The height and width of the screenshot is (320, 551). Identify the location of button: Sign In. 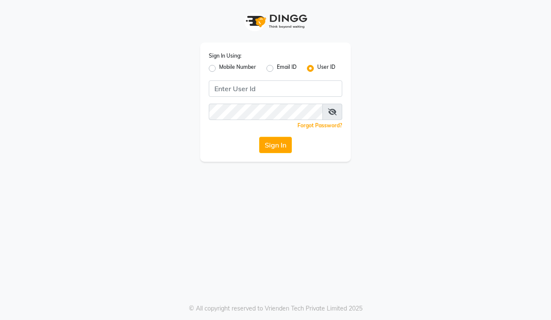
(276, 145).